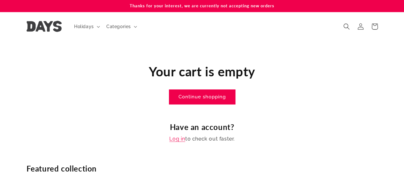 This screenshot has height=176, width=404. I want to click on summary: Categories, so click(121, 27).